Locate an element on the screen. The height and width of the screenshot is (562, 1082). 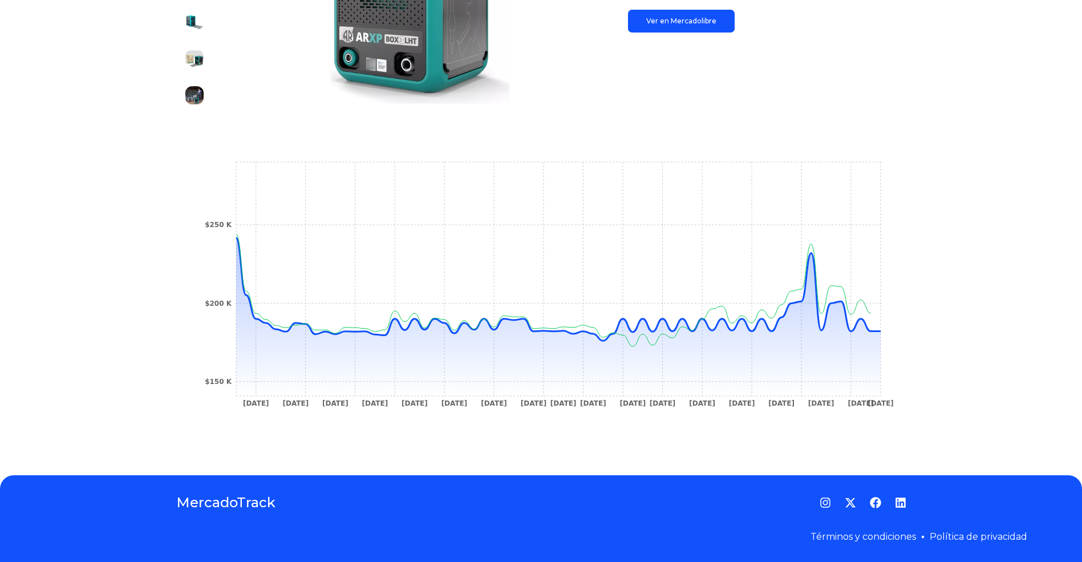
a: MercadoTrack is located at coordinates (226, 503).